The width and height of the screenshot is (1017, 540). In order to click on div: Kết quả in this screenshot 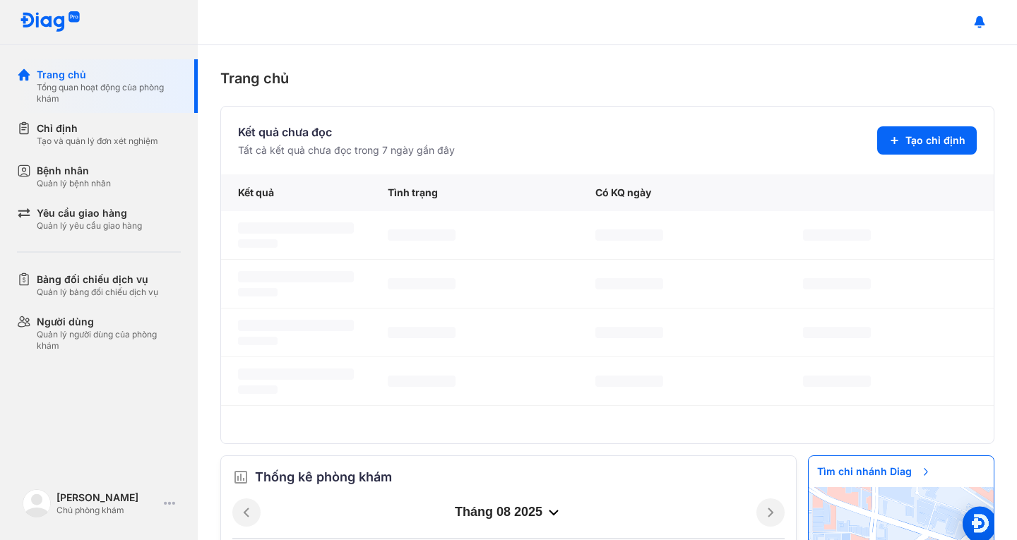, I will do `click(296, 193)`.